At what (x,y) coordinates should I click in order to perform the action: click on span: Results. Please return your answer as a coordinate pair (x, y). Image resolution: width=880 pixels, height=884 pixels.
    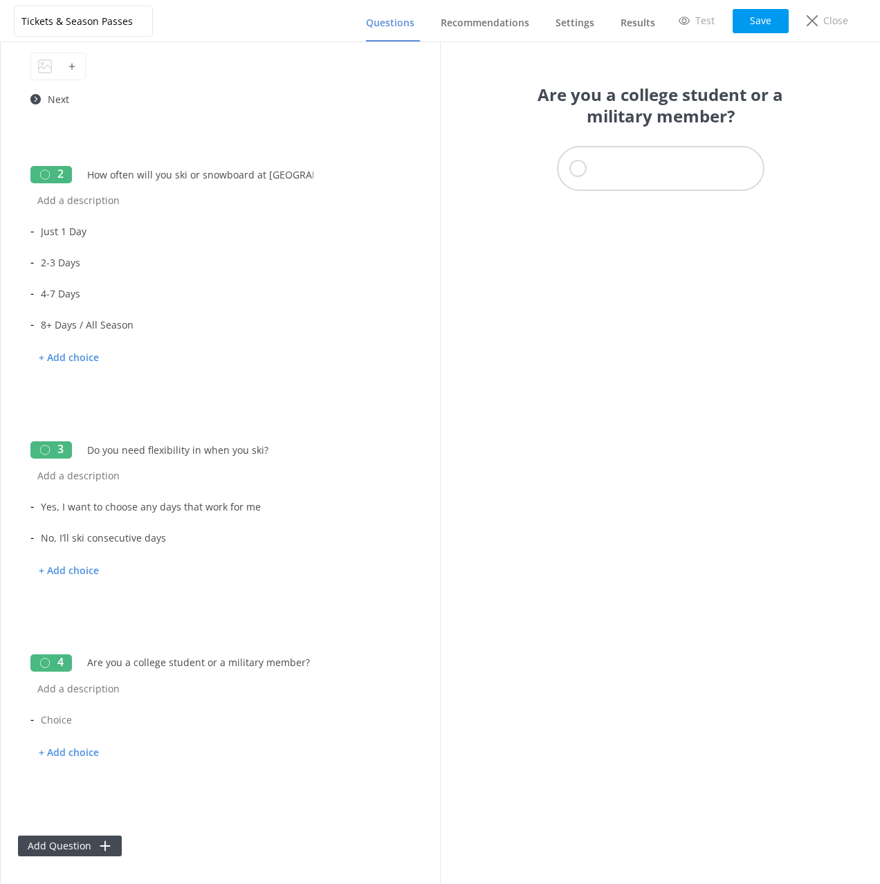
    Looking at the image, I should click on (638, 23).